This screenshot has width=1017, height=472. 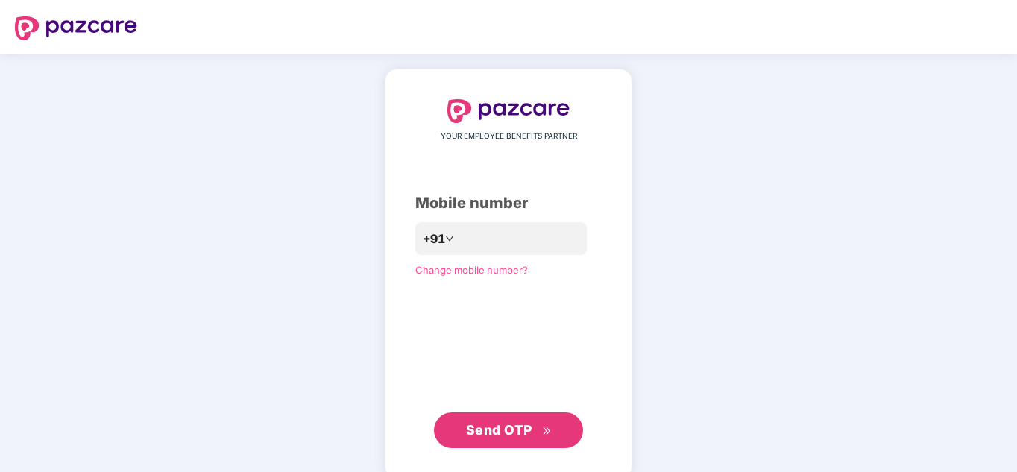 I want to click on span: down, so click(x=450, y=239).